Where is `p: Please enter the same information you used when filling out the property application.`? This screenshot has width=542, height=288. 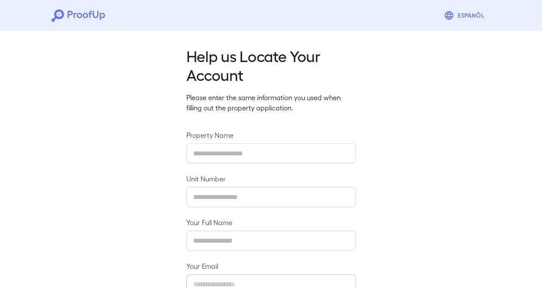
p: Please enter the same information you used when filling out the property application. is located at coordinates (271, 103).